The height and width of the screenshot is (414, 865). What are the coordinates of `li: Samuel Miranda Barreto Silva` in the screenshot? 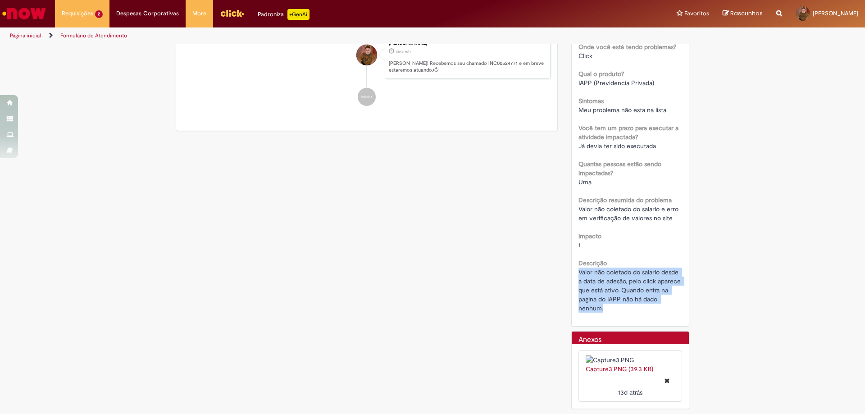 It's located at (367, 57).